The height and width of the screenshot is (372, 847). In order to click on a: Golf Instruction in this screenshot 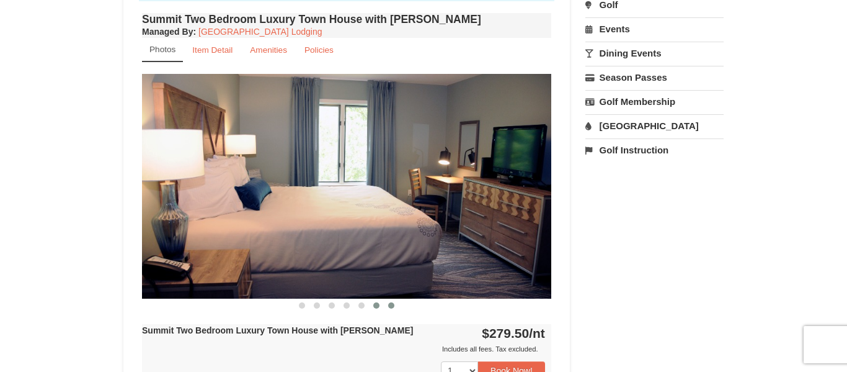, I will do `click(654, 149)`.